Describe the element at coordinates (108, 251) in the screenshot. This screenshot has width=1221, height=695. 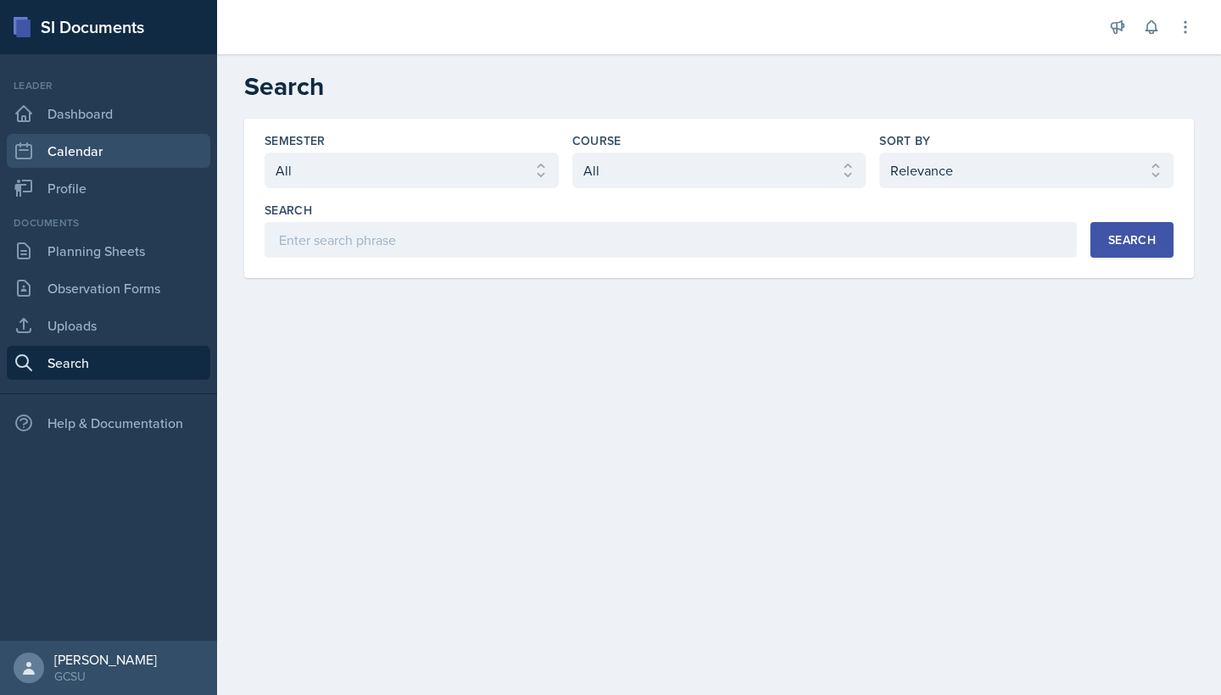
I see `a: Planning Sheets` at that location.